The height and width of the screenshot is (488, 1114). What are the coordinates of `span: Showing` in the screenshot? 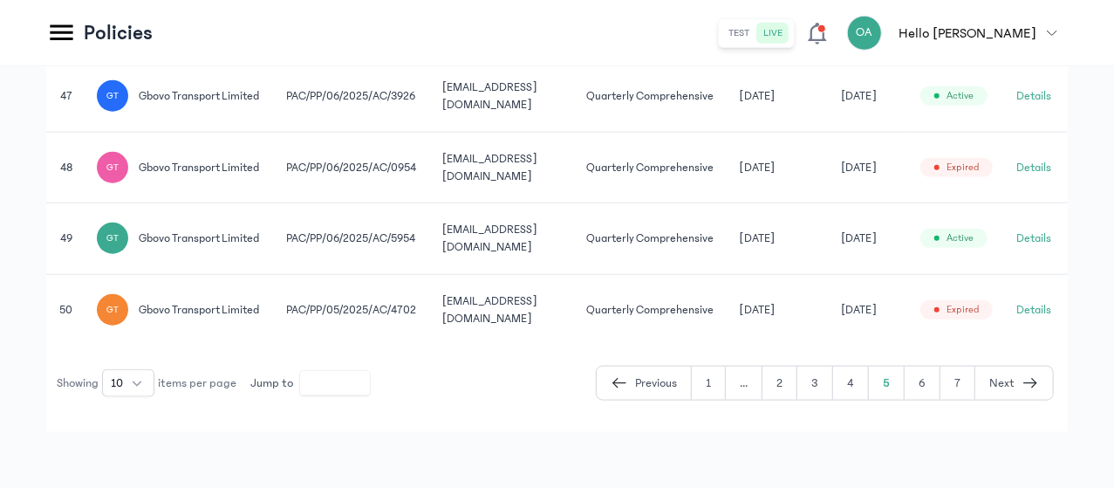 It's located at (78, 383).